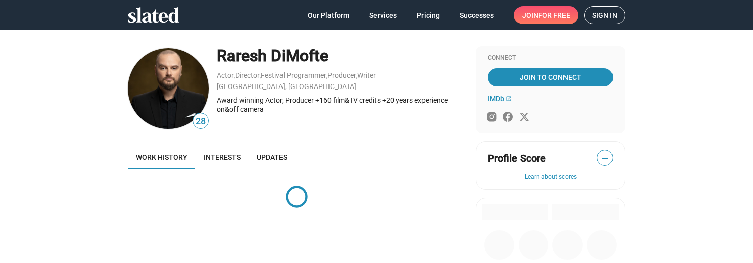 This screenshot has height=263, width=753. Describe the element at coordinates (551, 58) in the screenshot. I see `div: Connect` at that location.